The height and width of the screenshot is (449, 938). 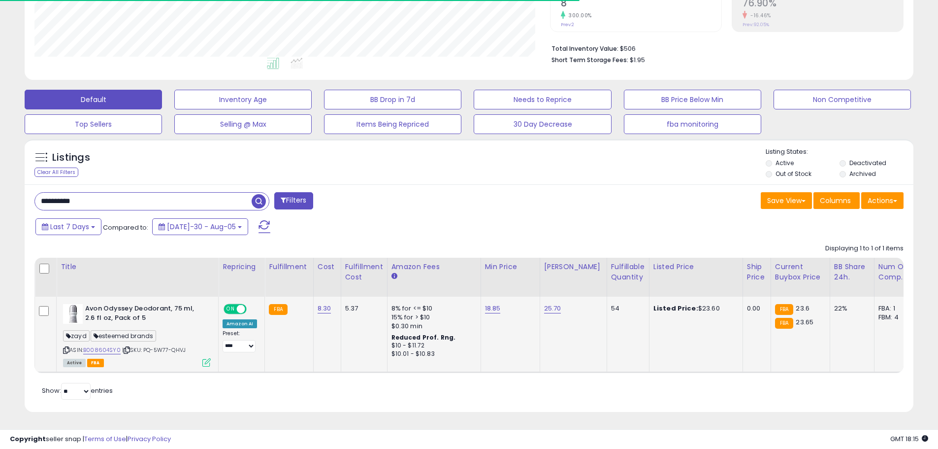 I want to click on span: 23.6, so click(x=803, y=308).